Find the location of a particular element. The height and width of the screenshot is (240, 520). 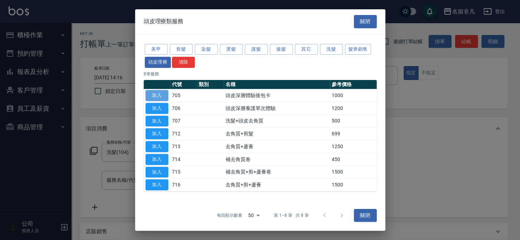

td: 頭皮深層養護單次體驗 is located at coordinates (277, 108).